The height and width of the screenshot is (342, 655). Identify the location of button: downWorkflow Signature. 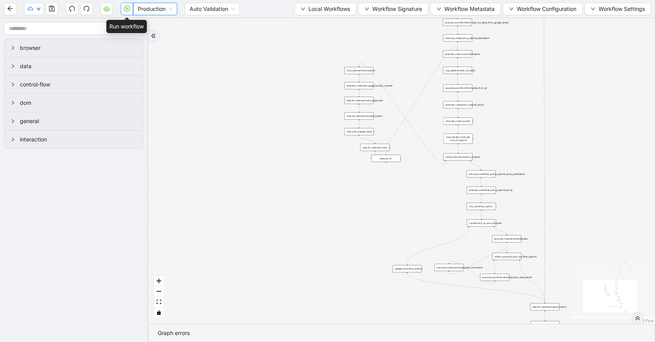
(394, 9).